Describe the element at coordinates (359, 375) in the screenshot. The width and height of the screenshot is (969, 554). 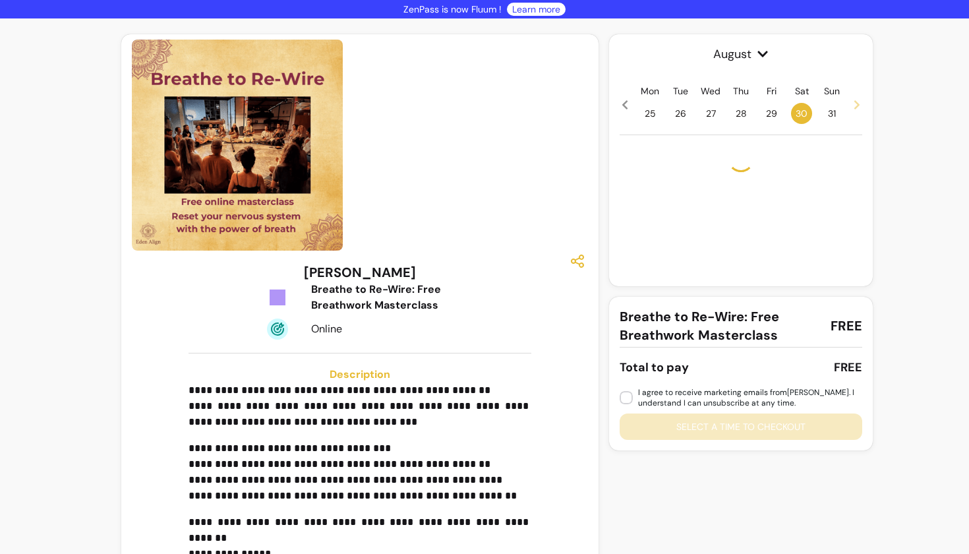
I see `h3: Description` at that location.